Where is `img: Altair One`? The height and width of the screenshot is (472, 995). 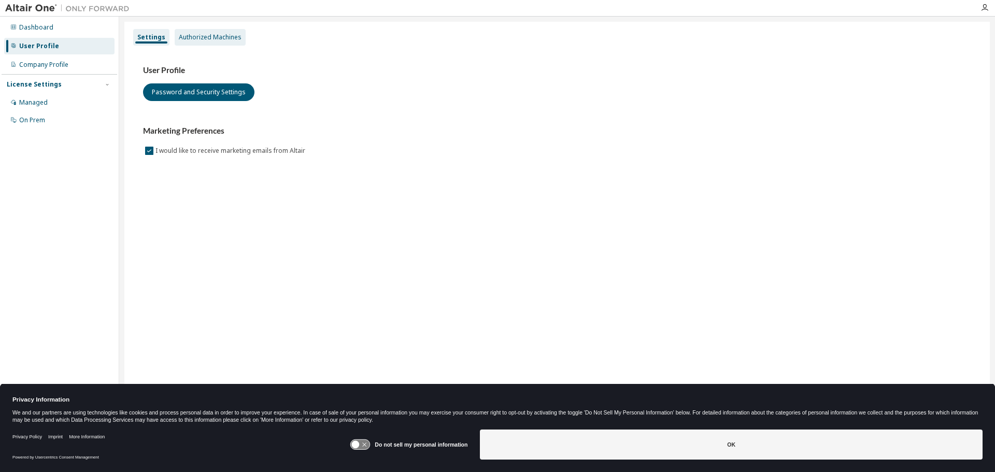 img: Altair One is located at coordinates (70, 8).